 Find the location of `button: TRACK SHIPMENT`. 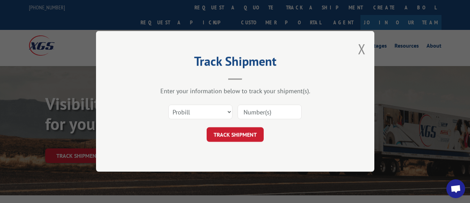

button: TRACK SHIPMENT is located at coordinates (235, 135).